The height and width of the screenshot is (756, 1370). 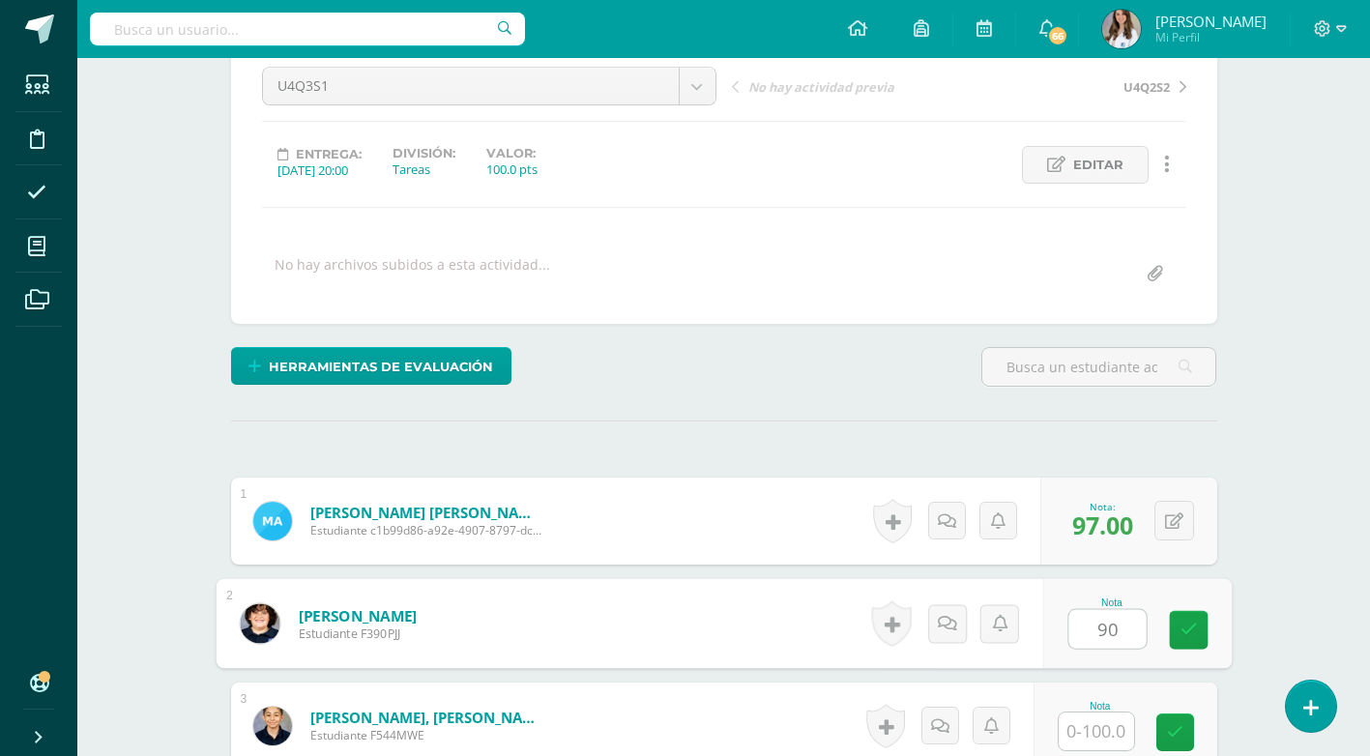 I want to click on a: U4Q2S2, so click(x=1072, y=86).